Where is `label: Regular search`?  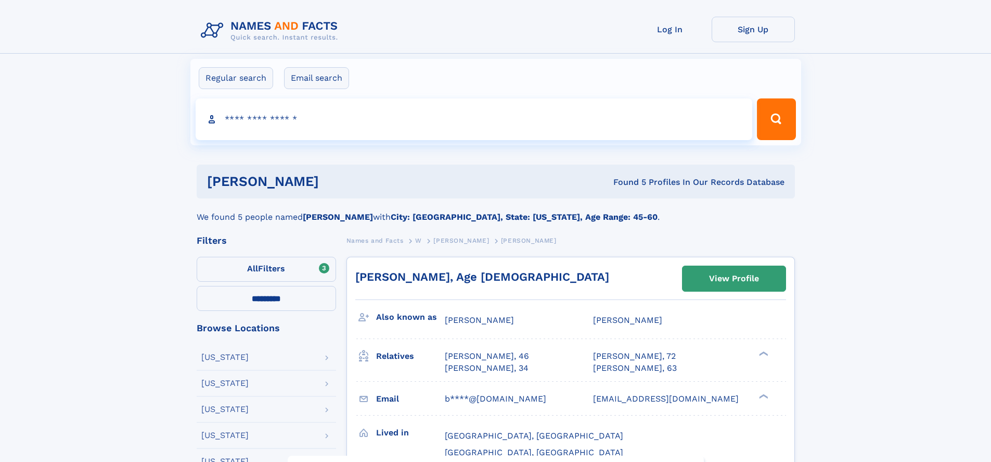
label: Regular search is located at coordinates (236, 78).